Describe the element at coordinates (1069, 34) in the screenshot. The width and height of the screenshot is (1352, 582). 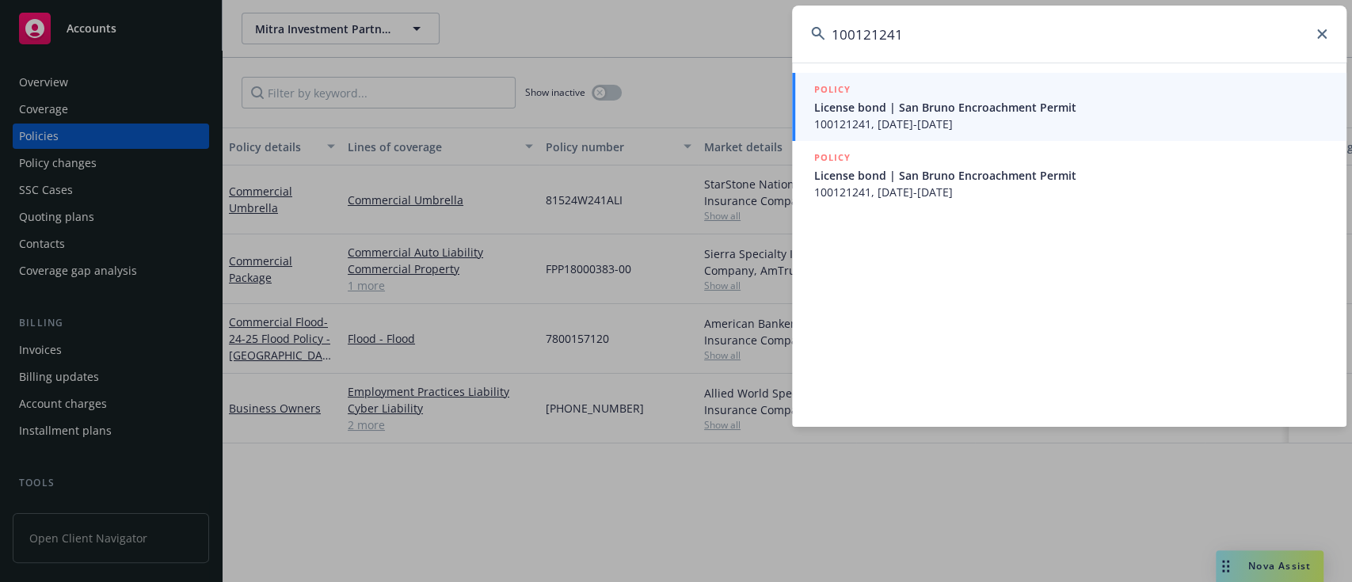
I see `input: Search...` at that location.